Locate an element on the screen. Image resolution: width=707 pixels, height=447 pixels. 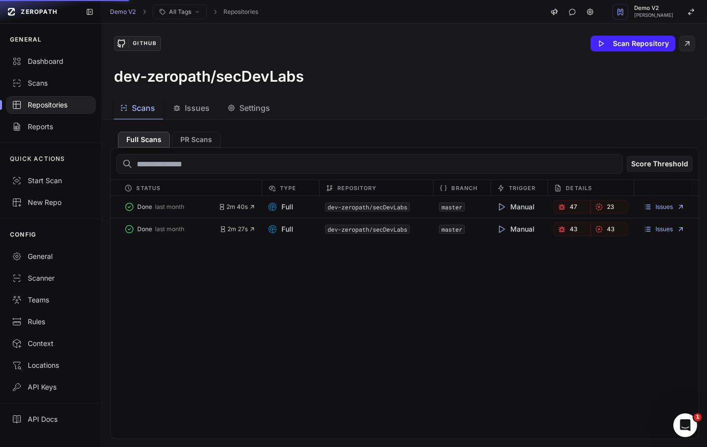
div: Repository is located at coordinates (376, 188).